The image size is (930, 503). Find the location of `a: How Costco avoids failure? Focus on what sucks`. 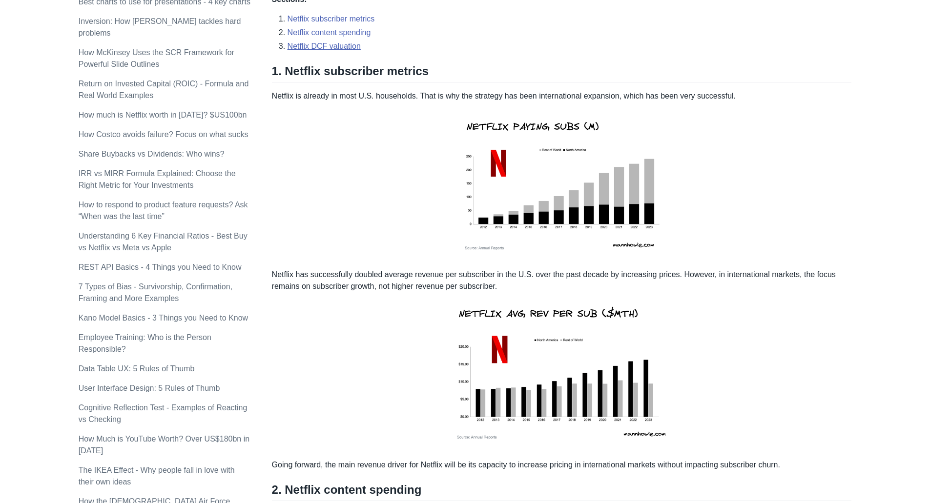

a: How Costco avoids failure? Focus on what sucks is located at coordinates (164, 134).